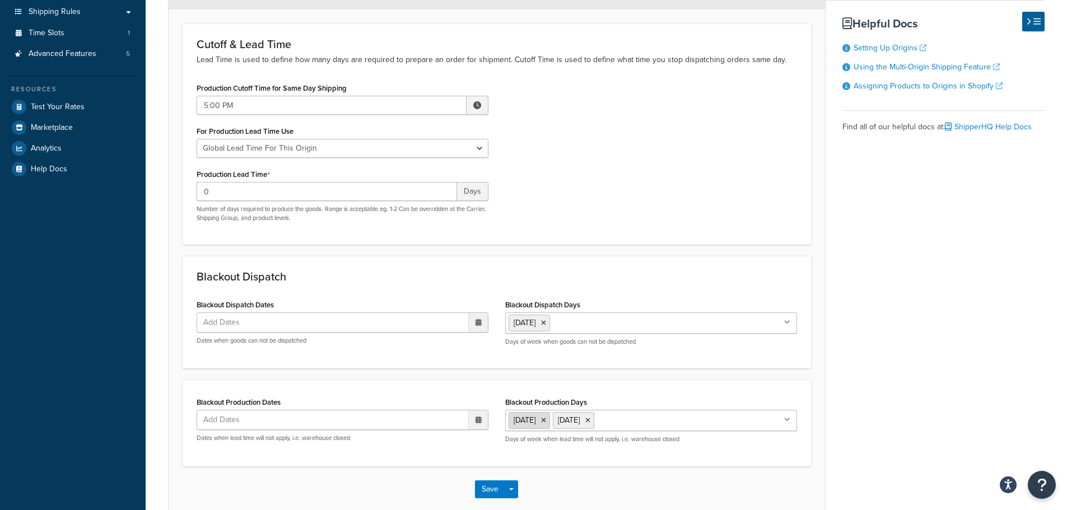 Image resolution: width=1067 pixels, height=510 pixels. Describe the element at coordinates (988, 127) in the screenshot. I see `a: ShipperHQ Help Docs` at that location.